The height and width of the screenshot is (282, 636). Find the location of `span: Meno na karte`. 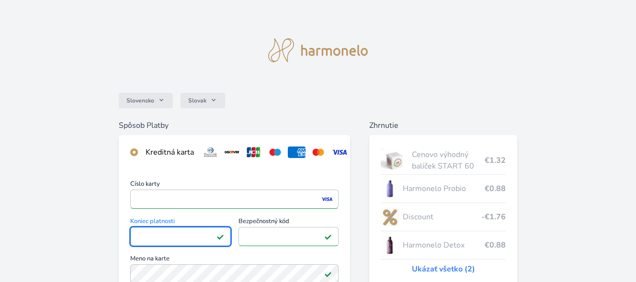

span: Meno na karte is located at coordinates (234, 260).